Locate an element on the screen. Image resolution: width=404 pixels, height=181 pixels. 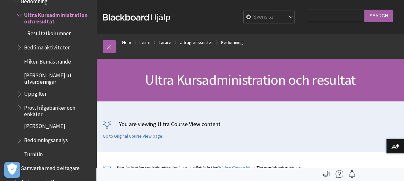
span: Samverka med deltagare is located at coordinates (50, 167).